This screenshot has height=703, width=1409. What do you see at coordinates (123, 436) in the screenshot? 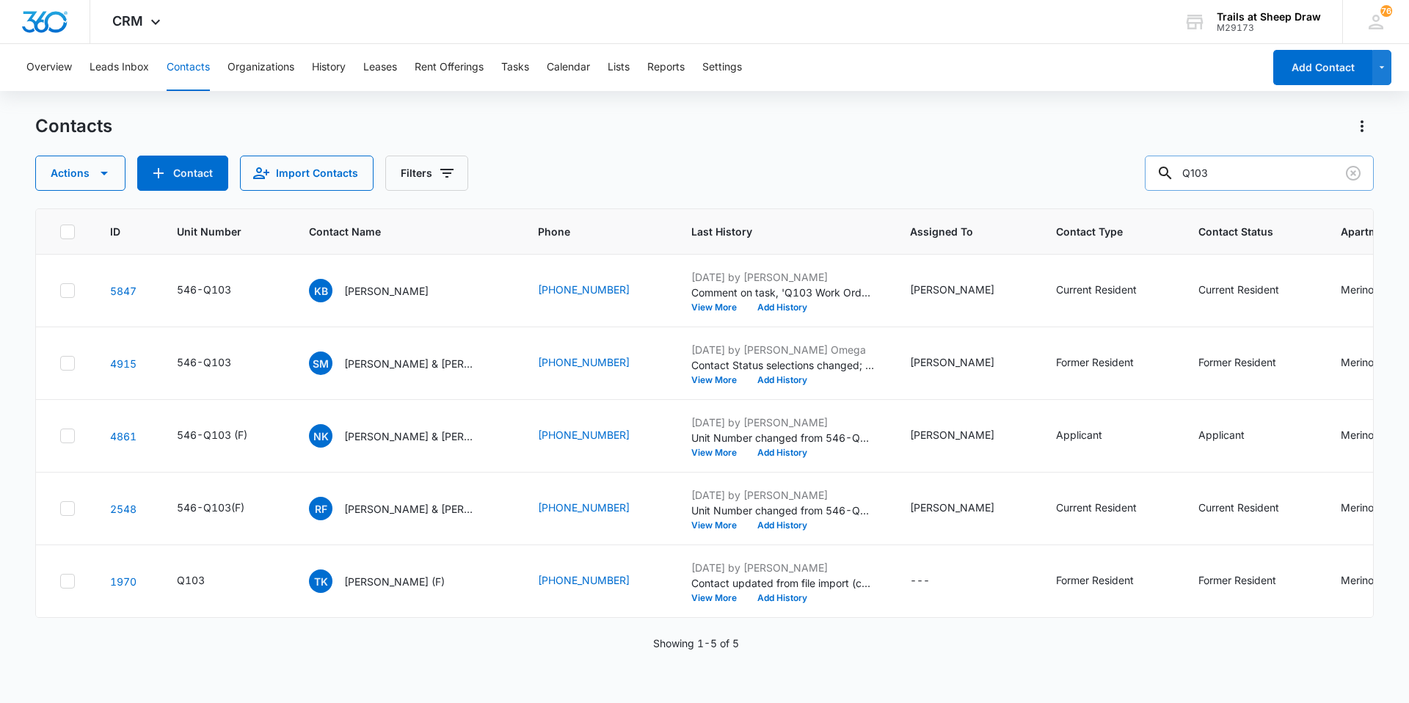
I see `a: Navigate to contact details page for Navdeep Kaur & Khushdeep Singh` at bounding box center [123, 436].